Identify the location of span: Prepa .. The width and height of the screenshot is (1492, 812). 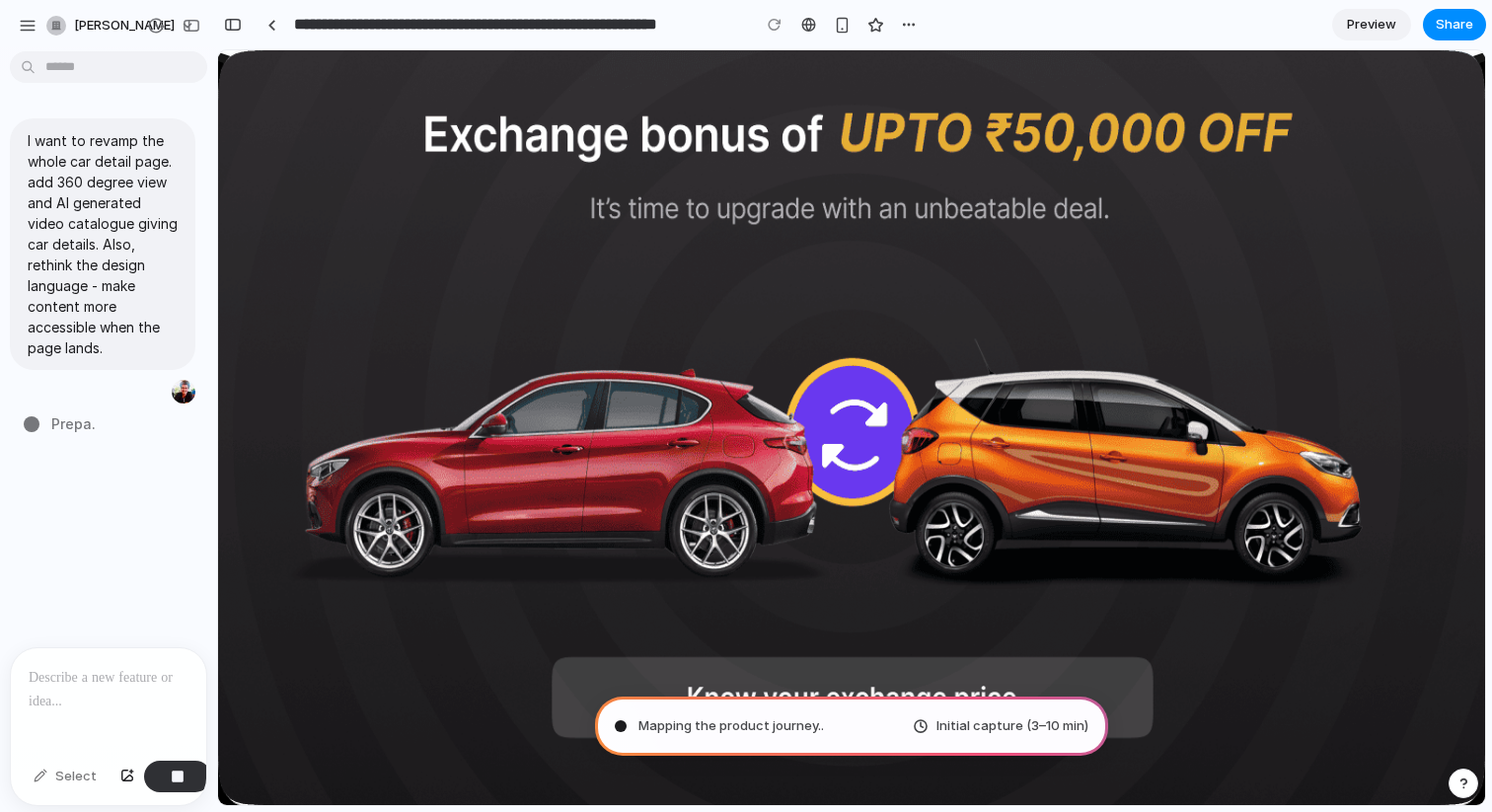
(73, 423).